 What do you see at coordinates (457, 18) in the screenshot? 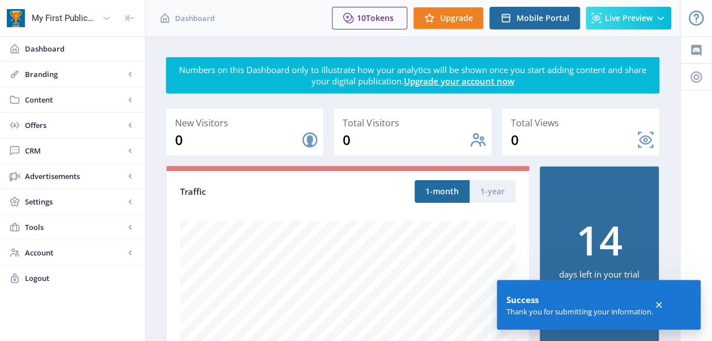
I see `span: Upgrade` at bounding box center [457, 18].